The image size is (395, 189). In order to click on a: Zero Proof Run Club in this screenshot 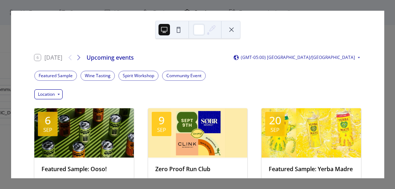, I will do `click(183, 169)`.